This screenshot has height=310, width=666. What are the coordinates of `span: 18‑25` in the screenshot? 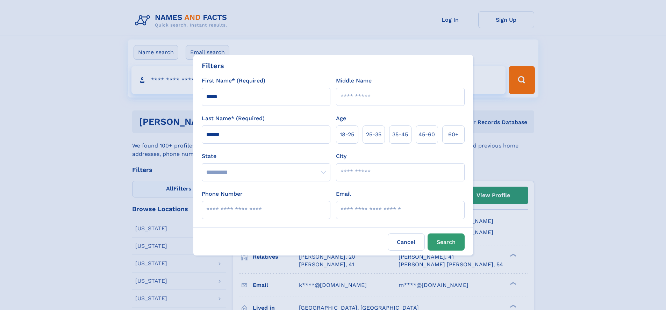 It's located at (347, 135).